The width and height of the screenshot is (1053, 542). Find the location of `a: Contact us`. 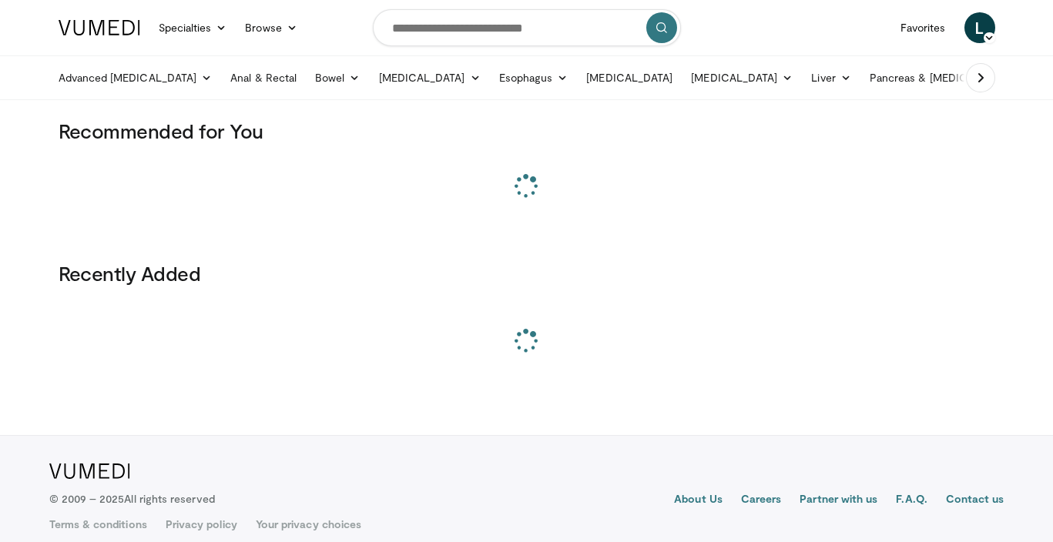

a: Contact us is located at coordinates (976, 501).